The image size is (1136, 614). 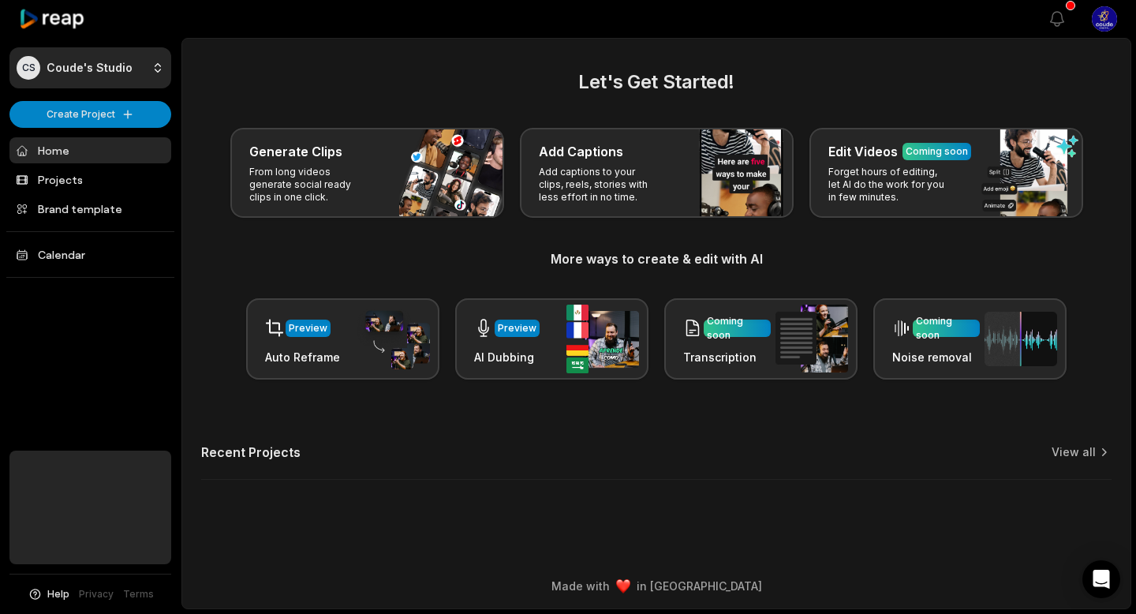 What do you see at coordinates (1101, 579) in the screenshot?
I see `div: Open Intercom Messenger` at bounding box center [1101, 579].